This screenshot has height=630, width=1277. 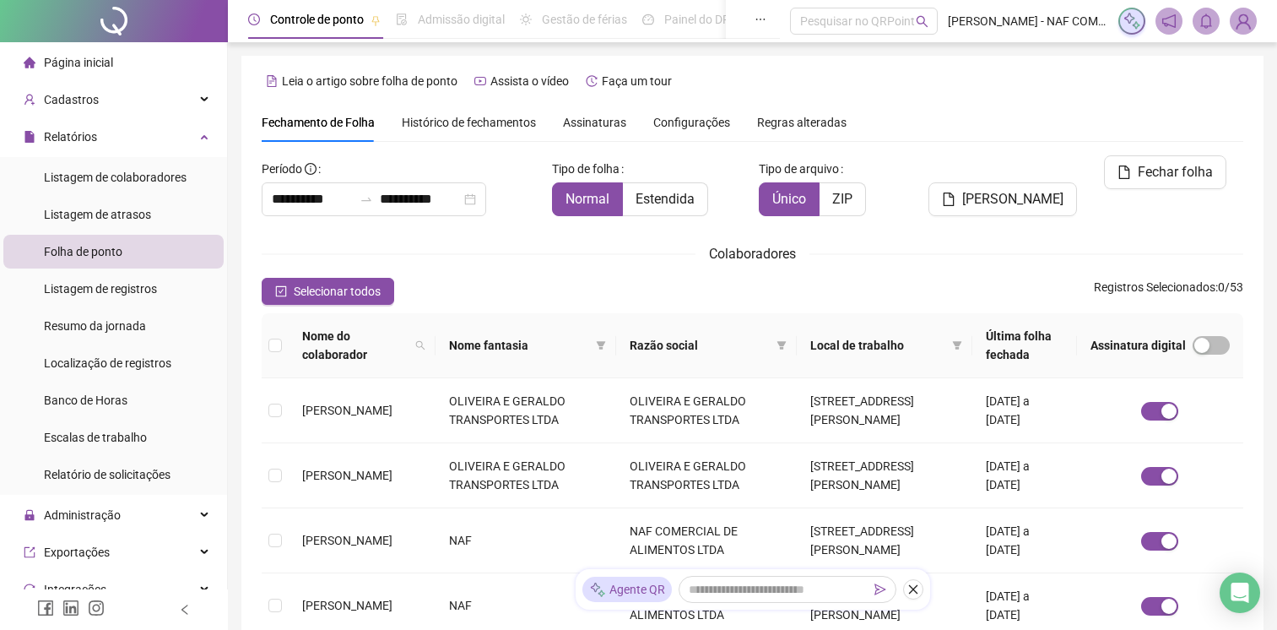 I want to click on span: Histórico de fechamentos, so click(x=469, y=122).